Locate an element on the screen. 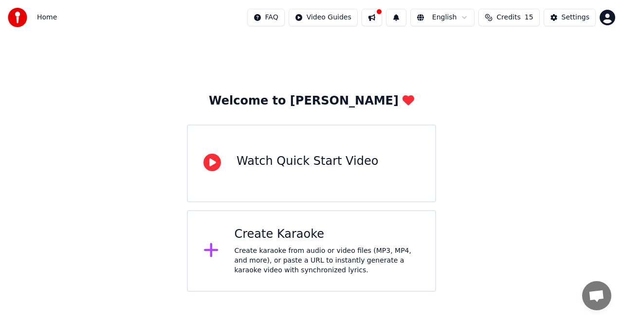  nav: breadcrumb is located at coordinates (47, 18).